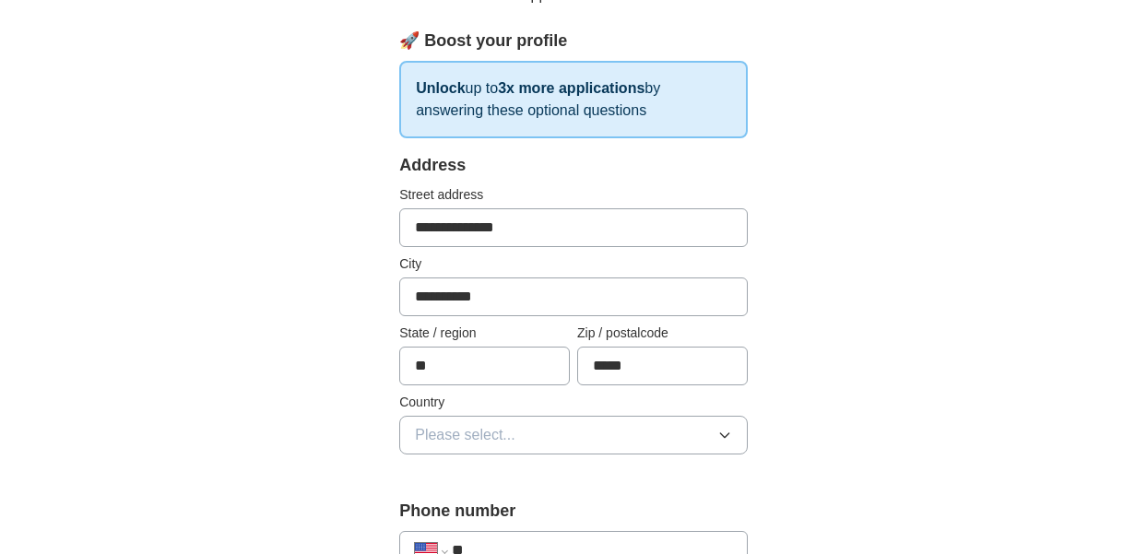 Image resolution: width=1147 pixels, height=554 pixels. Describe the element at coordinates (573, 435) in the screenshot. I see `button: Please select...` at that location.